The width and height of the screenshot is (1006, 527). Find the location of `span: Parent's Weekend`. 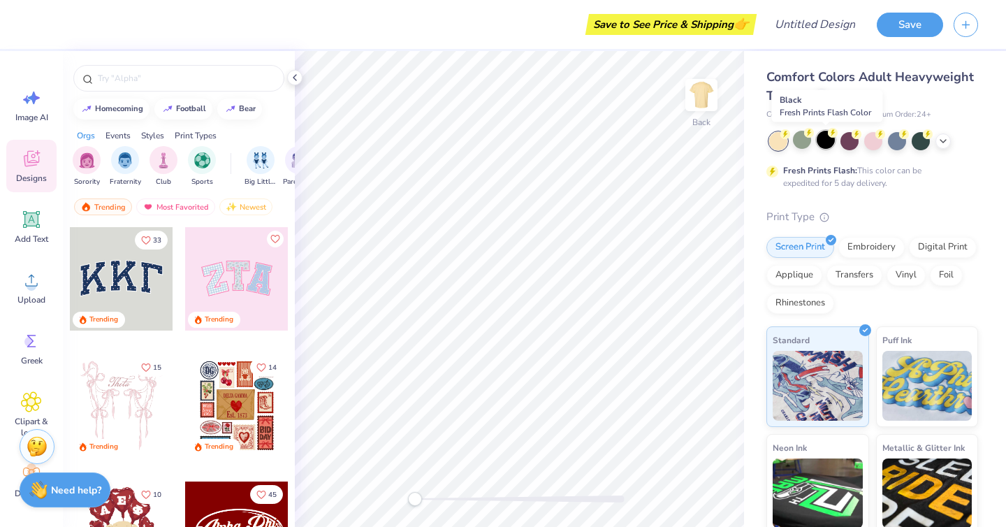

span: Parent's Weekend is located at coordinates (299, 182).